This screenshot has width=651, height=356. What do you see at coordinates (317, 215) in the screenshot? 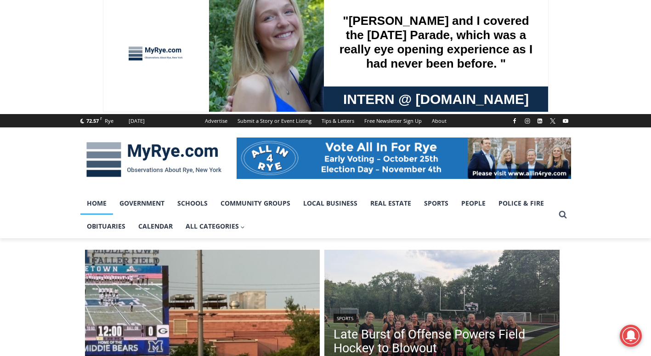
I see `nav: Primary Navigation` at bounding box center [317, 215].